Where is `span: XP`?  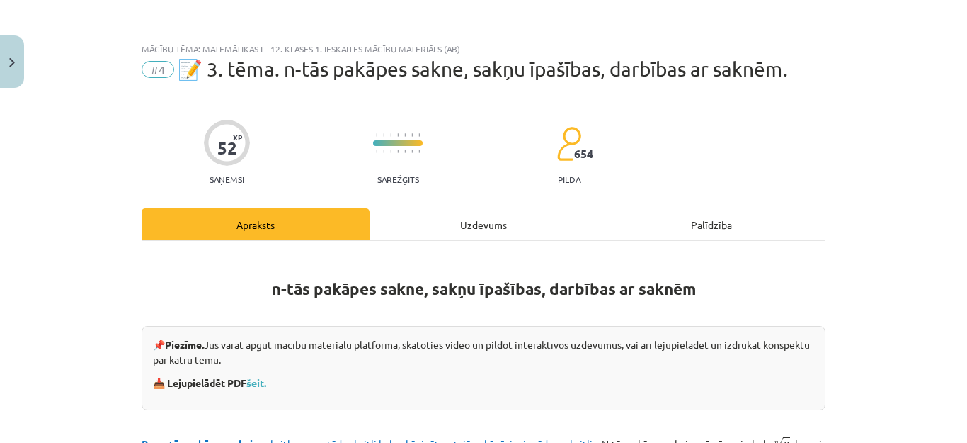
span: XP is located at coordinates (237, 137).